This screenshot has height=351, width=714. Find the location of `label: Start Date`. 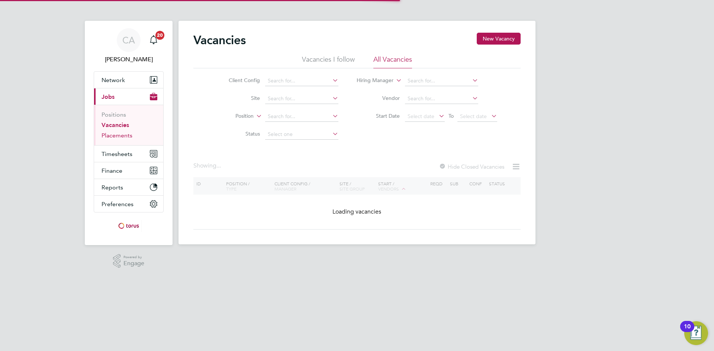

label: Start Date is located at coordinates (378, 116).